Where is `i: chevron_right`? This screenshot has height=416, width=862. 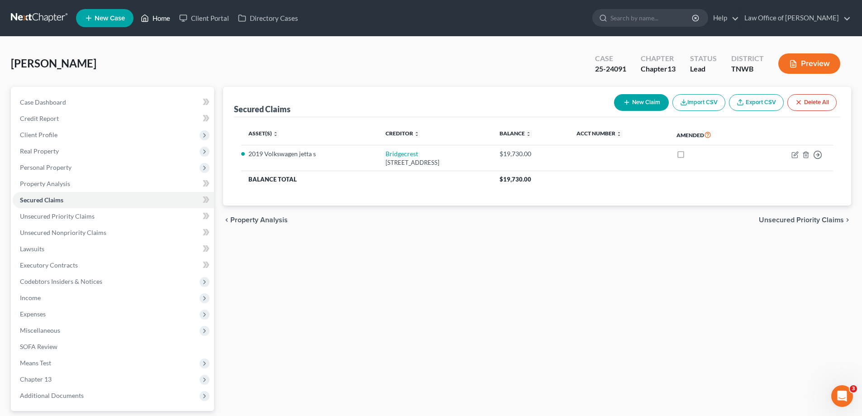 i: chevron_right is located at coordinates (848, 220).